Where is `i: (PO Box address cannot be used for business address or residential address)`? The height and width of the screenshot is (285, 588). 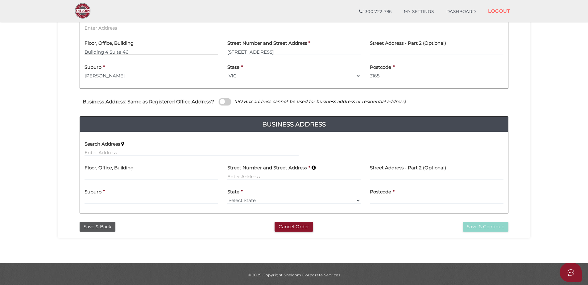
i: (PO Box address cannot be used for business address or residential address) is located at coordinates (320, 101).